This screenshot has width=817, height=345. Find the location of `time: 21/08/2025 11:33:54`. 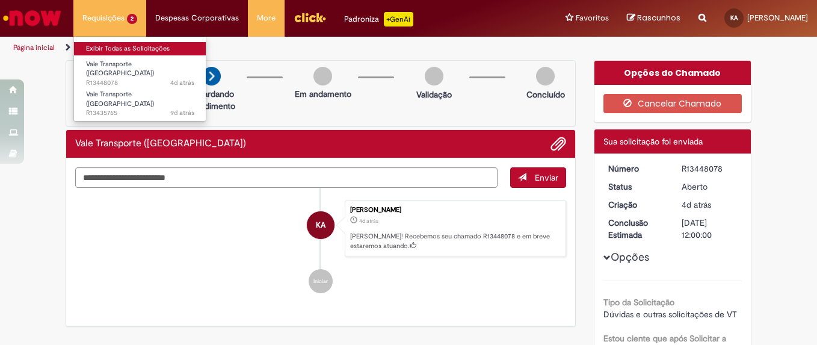

time: 21/08/2025 11:33:54 is located at coordinates (182, 113).